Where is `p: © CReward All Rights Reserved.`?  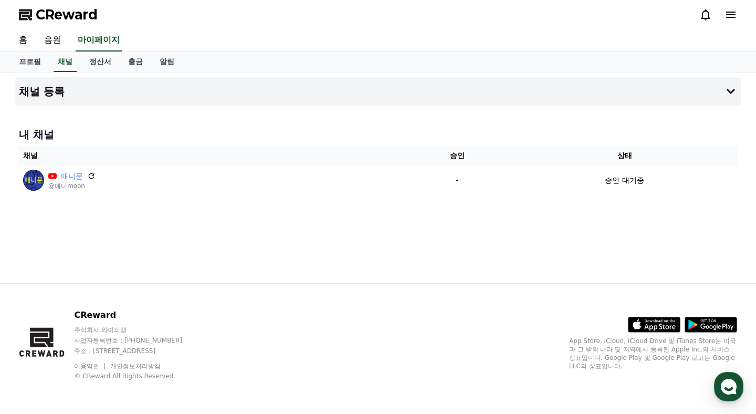 p: © CReward All Rights Reserved. is located at coordinates (138, 376).